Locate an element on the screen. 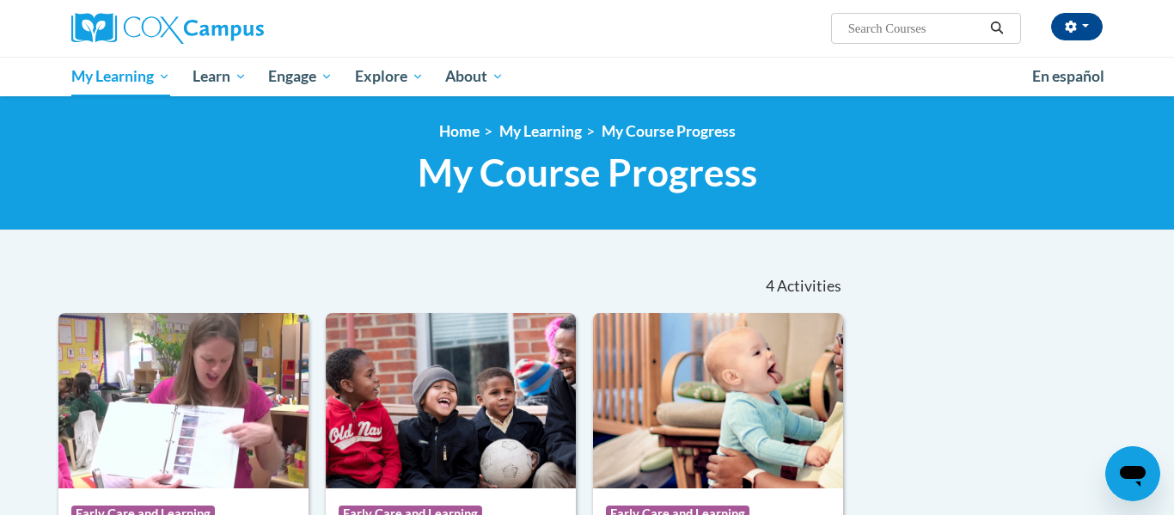 The height and width of the screenshot is (515, 1174). a: About is located at coordinates (475, 76).